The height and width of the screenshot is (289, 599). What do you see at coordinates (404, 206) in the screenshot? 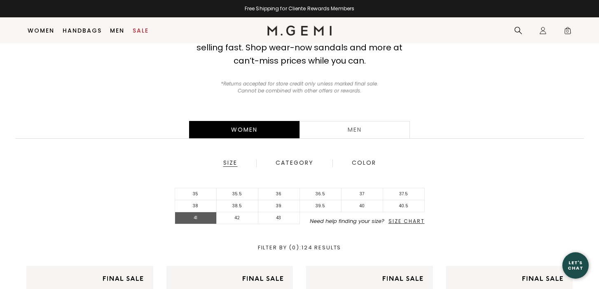
I see `li: 40.5` at bounding box center [404, 206].